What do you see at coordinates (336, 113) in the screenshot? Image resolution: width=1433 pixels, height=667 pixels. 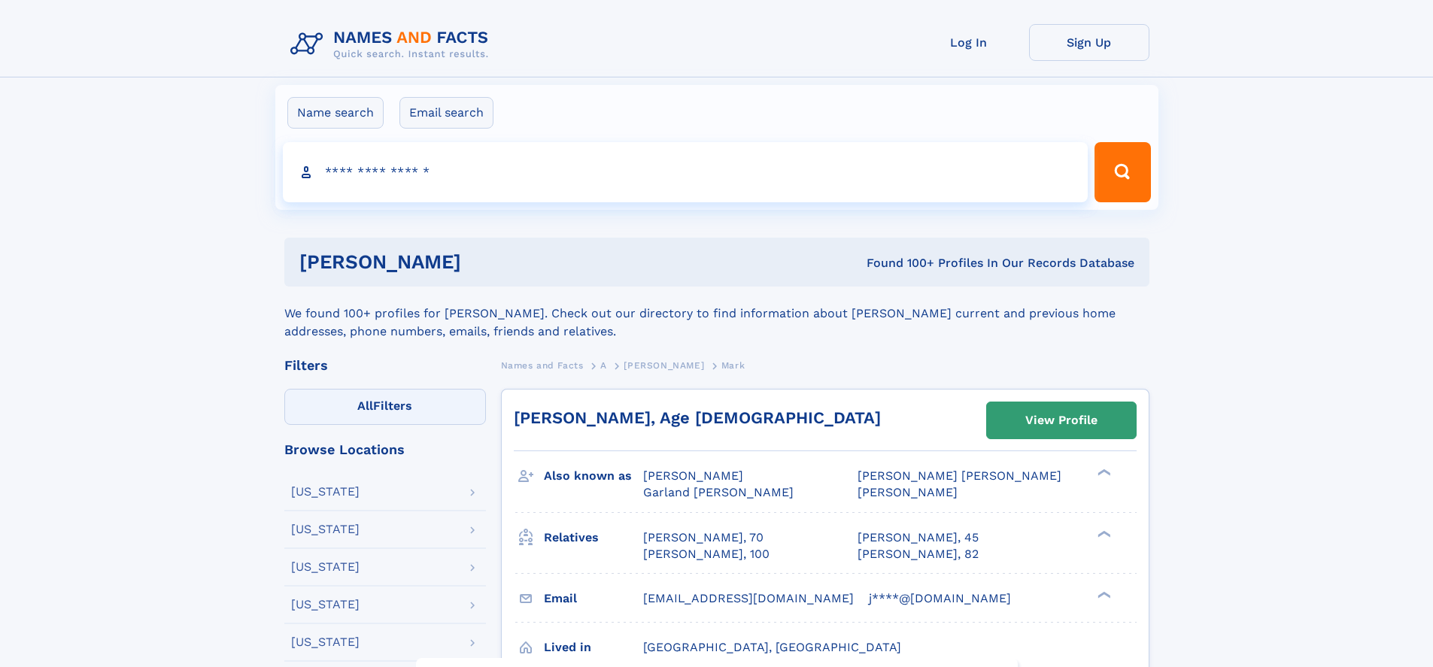 I see `label: Name search` at bounding box center [336, 113].